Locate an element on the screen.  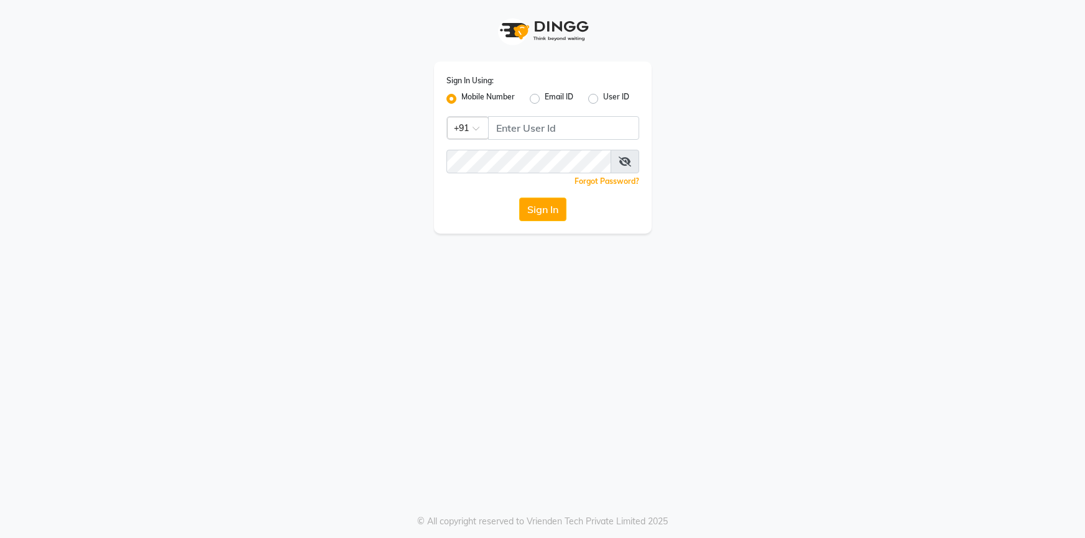
button: Sign In is located at coordinates (543, 209).